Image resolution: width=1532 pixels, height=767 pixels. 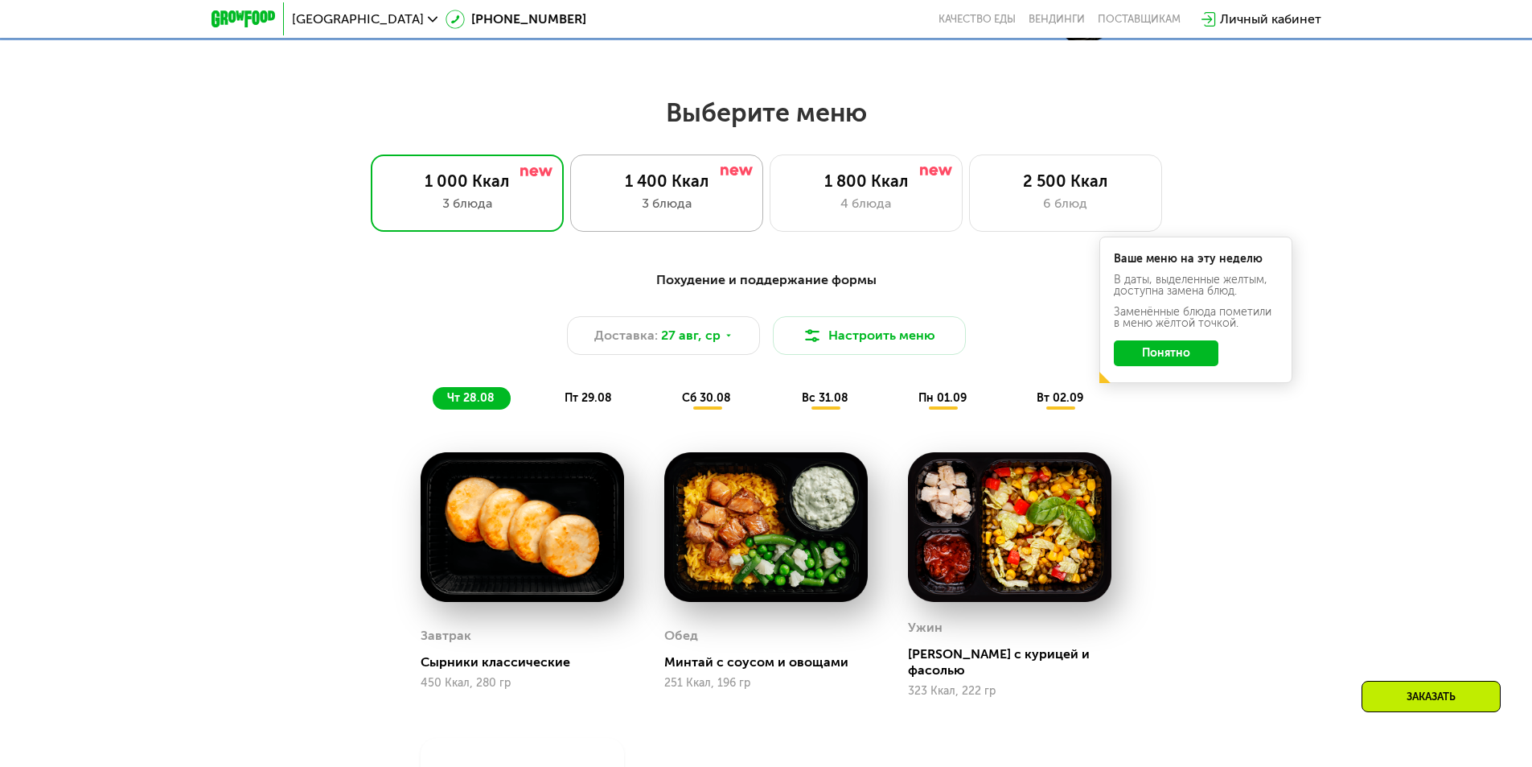 I want to click on div: Ваше меню на эту неделю, so click(x=1196, y=259).